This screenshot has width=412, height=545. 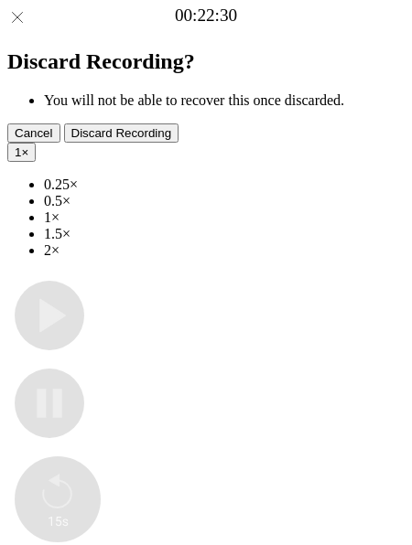 What do you see at coordinates (224, 201) in the screenshot?
I see `li: 0.5×` at bounding box center [224, 201].